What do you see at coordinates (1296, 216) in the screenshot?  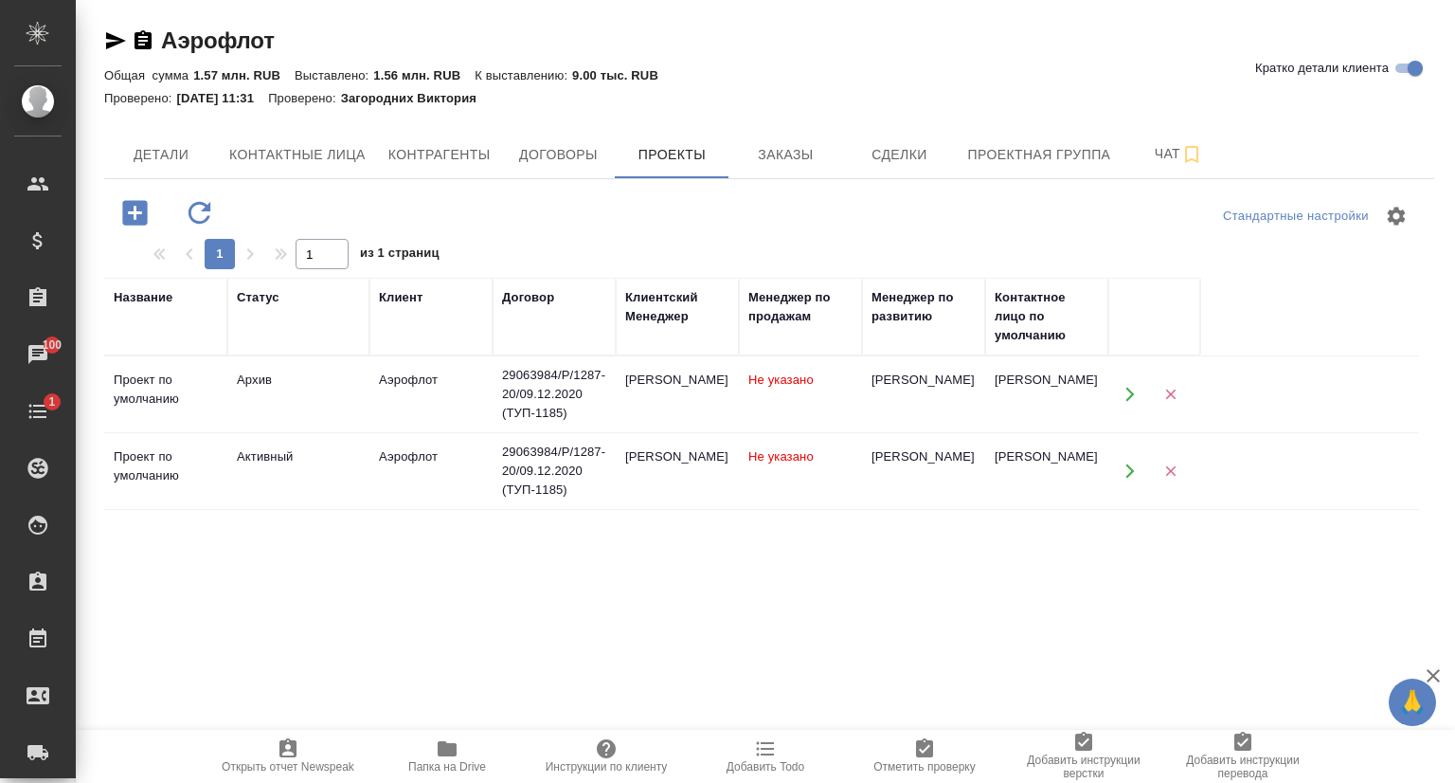 I see `div: split button` at bounding box center [1296, 216].